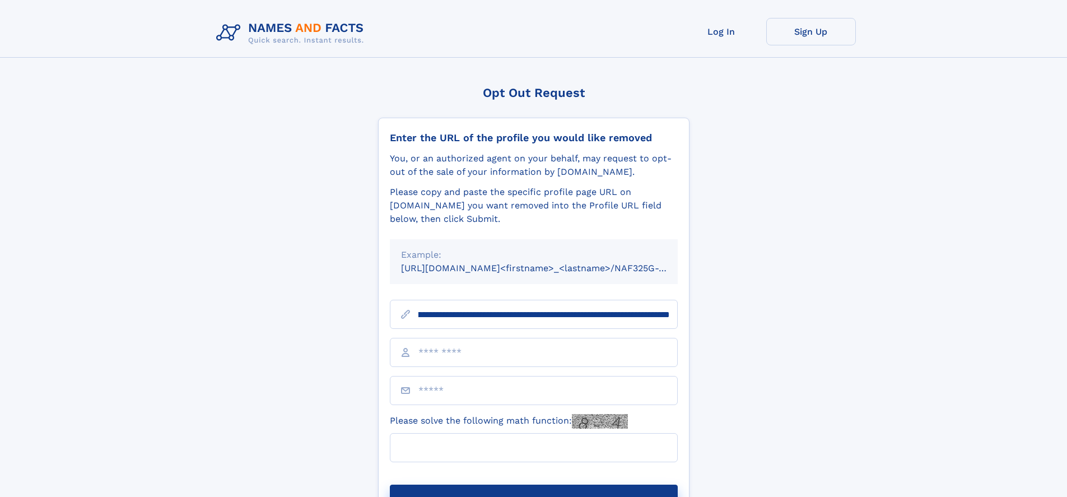 This screenshot has width=1067, height=497. What do you see at coordinates (534, 138) in the screenshot?
I see `div: Enter the URL of the profile you would like removed` at bounding box center [534, 138].